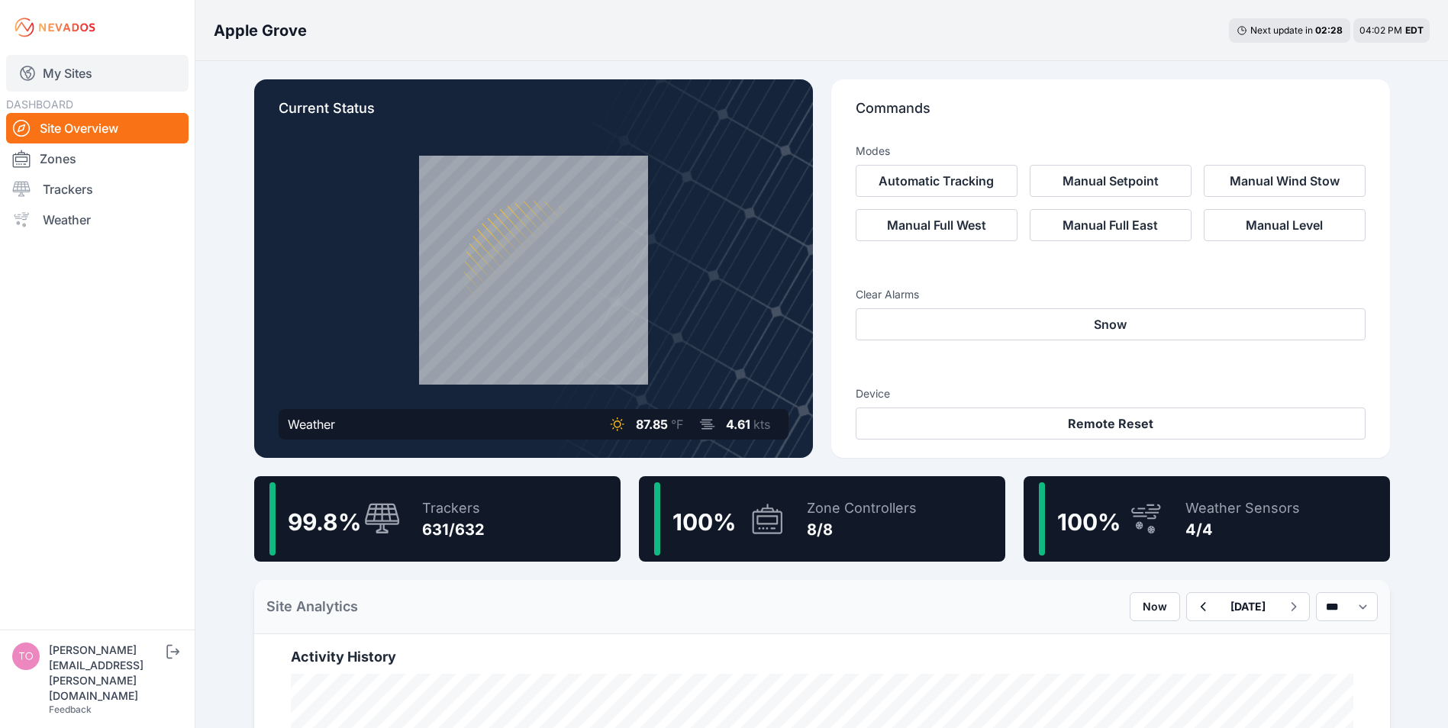 Image resolution: width=1448 pixels, height=728 pixels. What do you see at coordinates (55, 27) in the screenshot?
I see `img: Nevados` at bounding box center [55, 27].